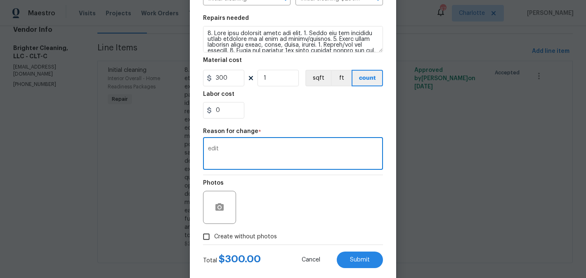 This screenshot has height=278, width=586. I want to click on h5: Reason for change, so click(231, 131).